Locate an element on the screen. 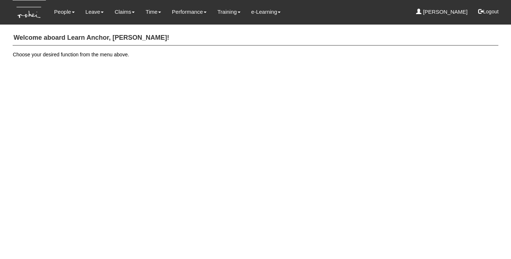 Image resolution: width=511 pixels, height=259 pixels. a: Leave is located at coordinates (95, 12).